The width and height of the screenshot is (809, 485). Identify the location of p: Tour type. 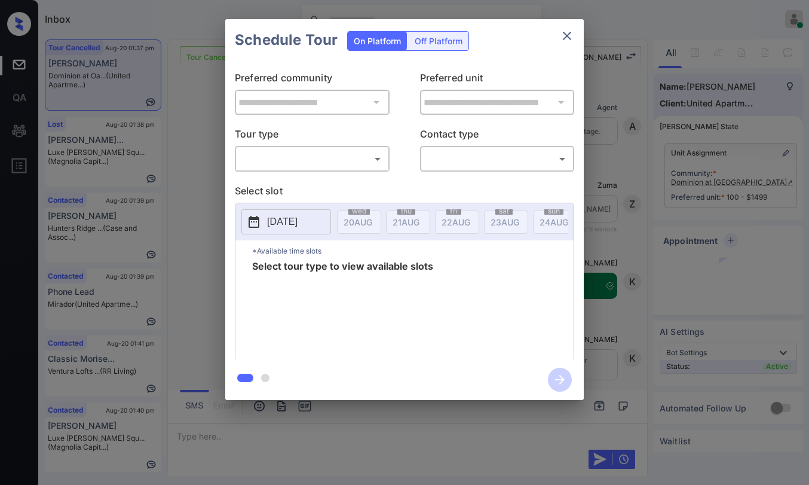
(312, 136).